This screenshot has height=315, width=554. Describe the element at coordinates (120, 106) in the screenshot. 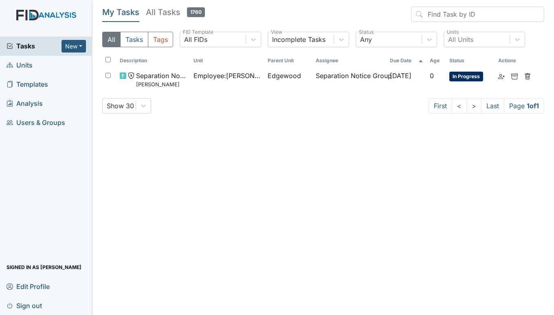

I see `div: Show 30` at that location.